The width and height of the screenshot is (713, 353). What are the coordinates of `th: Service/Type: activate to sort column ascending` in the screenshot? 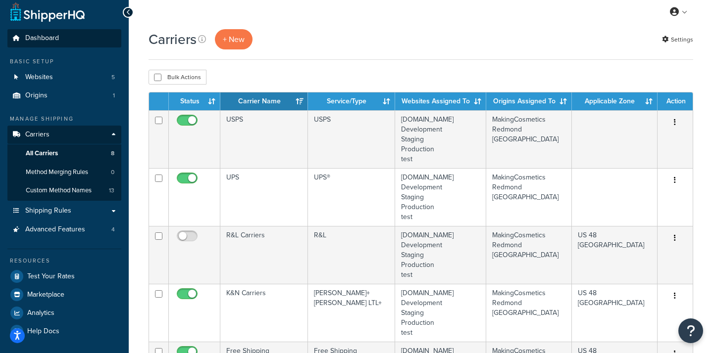 It's located at (351, 101).